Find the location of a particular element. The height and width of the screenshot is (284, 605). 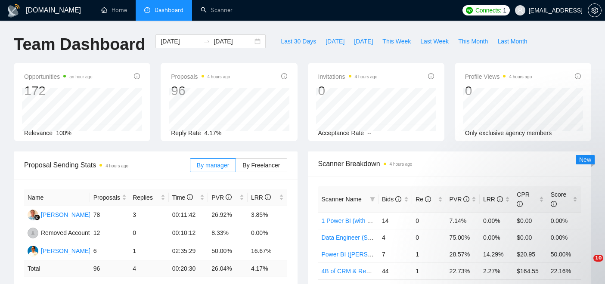

td: 96 is located at coordinates (110, 269).